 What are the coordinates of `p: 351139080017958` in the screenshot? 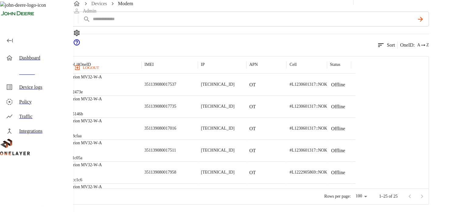 It's located at (161, 172).